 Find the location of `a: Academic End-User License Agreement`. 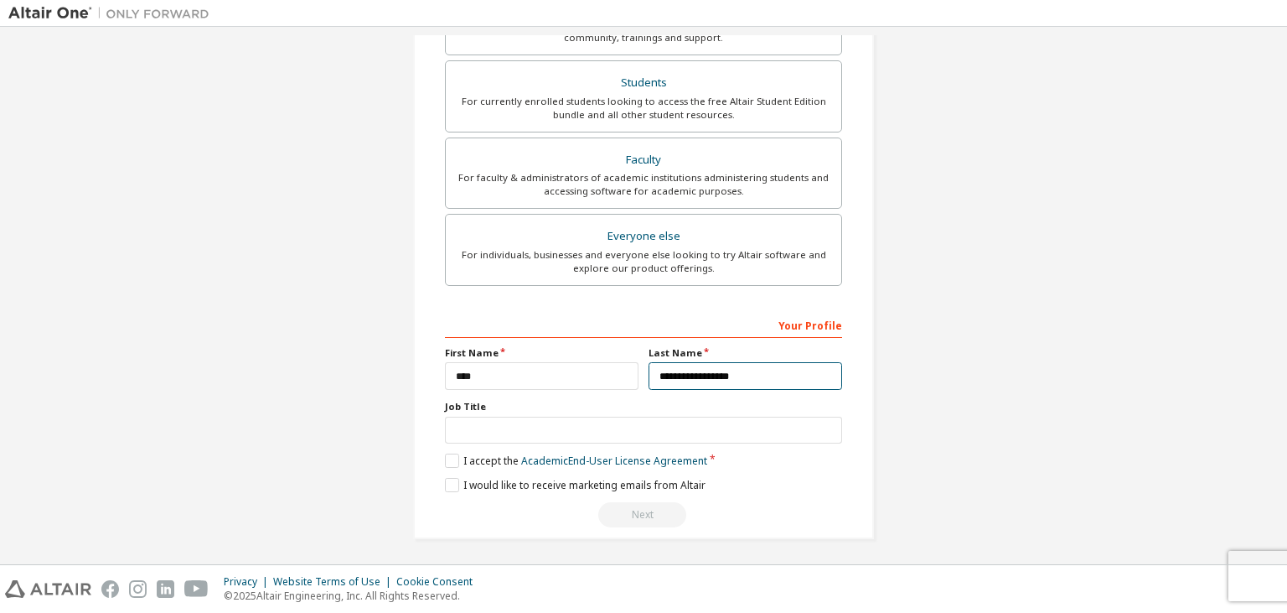

a: Academic End-User License Agreement is located at coordinates (614, 460).